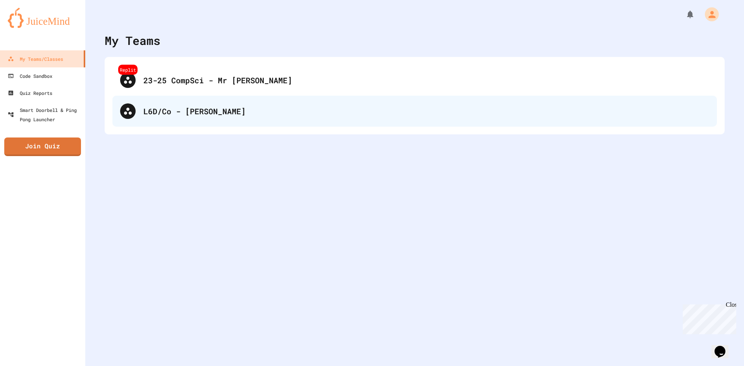 Image resolution: width=744 pixels, height=366 pixels. What do you see at coordinates (43, 18) in the screenshot?
I see `img: logo-orange.svg` at bounding box center [43, 18].